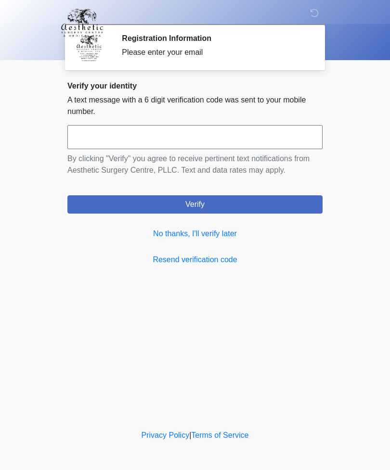 The height and width of the screenshot is (470, 390). Describe the element at coordinates (195, 106) in the screenshot. I see `p: A text message with a 6 digit verification code was sent to your mobile number.` at that location.